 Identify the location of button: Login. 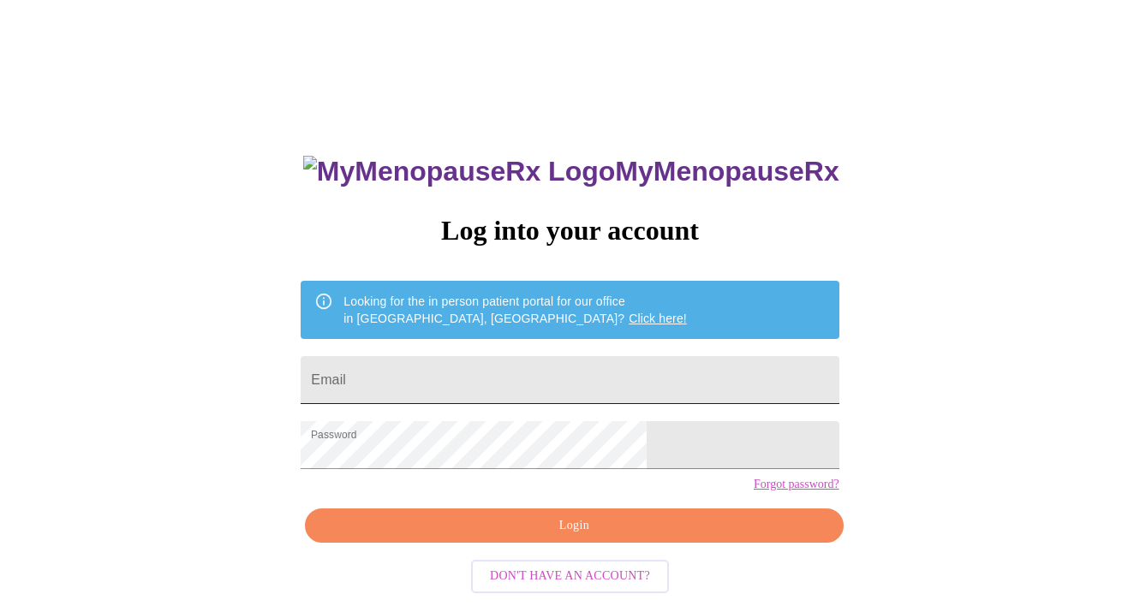
(574, 526).